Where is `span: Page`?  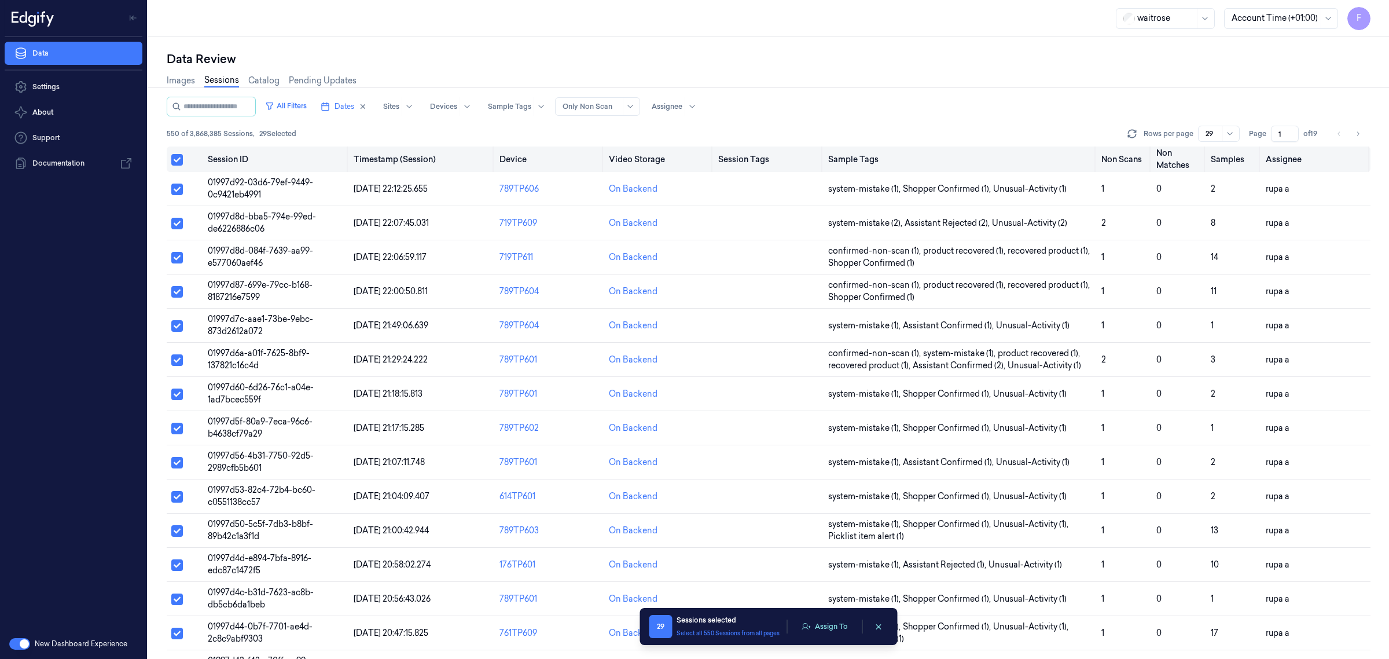 span: Page is located at coordinates (1258, 134).